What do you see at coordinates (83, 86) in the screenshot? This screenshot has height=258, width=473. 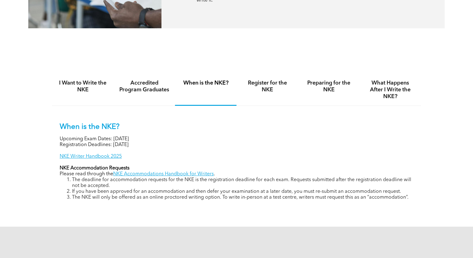 I see `h4: I Want to Write the NKE` at bounding box center [83, 86].